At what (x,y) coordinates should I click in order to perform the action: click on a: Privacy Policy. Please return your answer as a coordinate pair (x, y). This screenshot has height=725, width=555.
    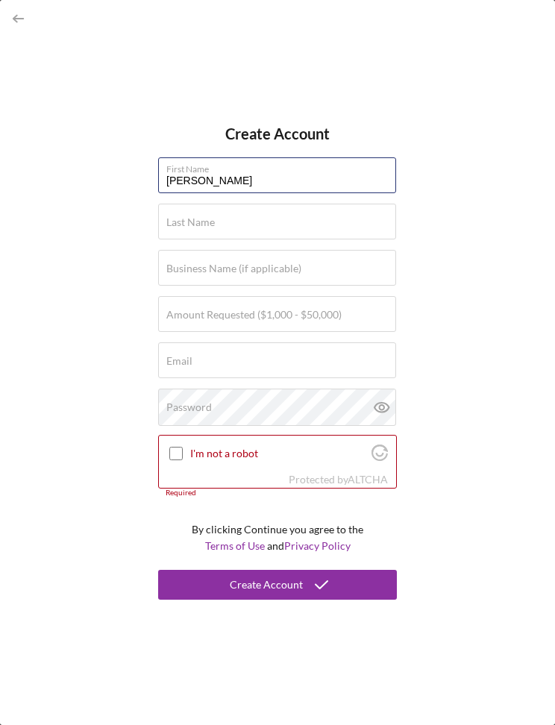
    Looking at the image, I should click on (317, 545).